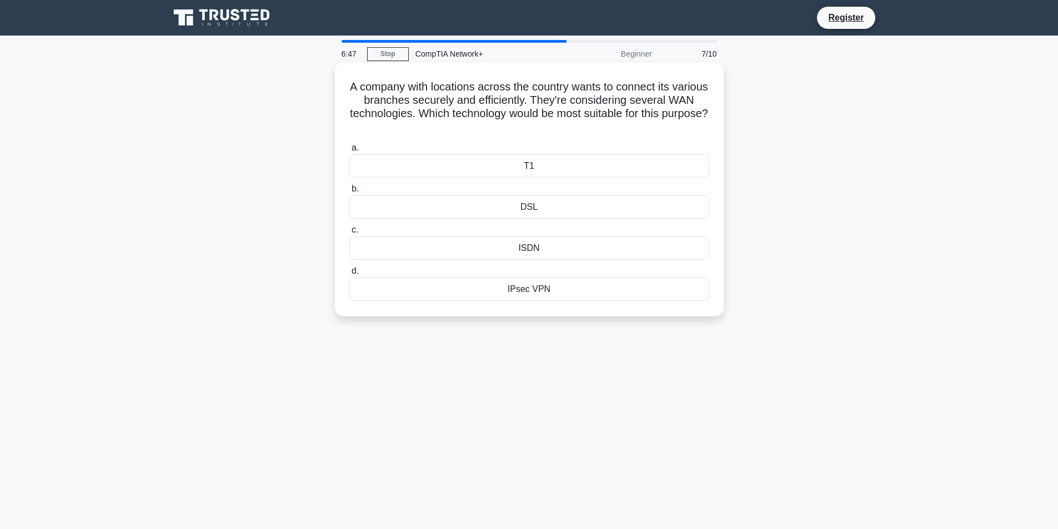 The height and width of the screenshot is (529, 1058). Describe the element at coordinates (529, 248) in the screenshot. I see `div: ISDN` at that location.